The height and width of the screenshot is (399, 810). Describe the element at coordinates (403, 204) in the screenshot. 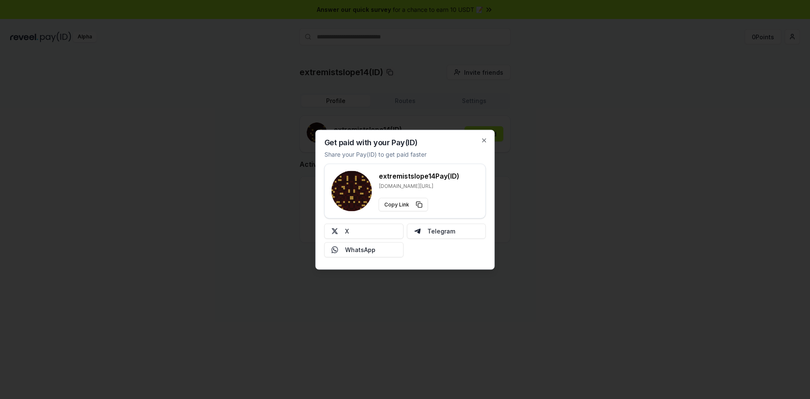

I see `button: Copy Link` at that location.